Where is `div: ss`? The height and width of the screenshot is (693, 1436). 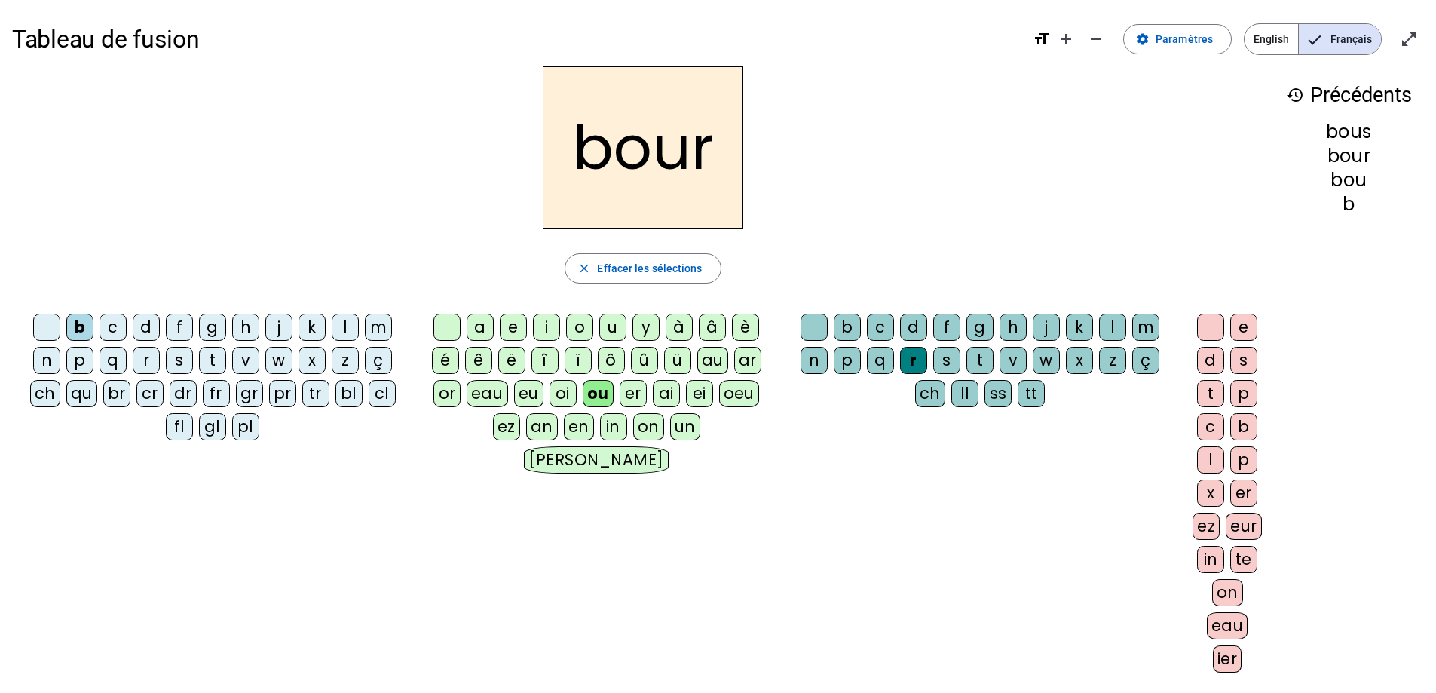
div: ss is located at coordinates (998, 393).